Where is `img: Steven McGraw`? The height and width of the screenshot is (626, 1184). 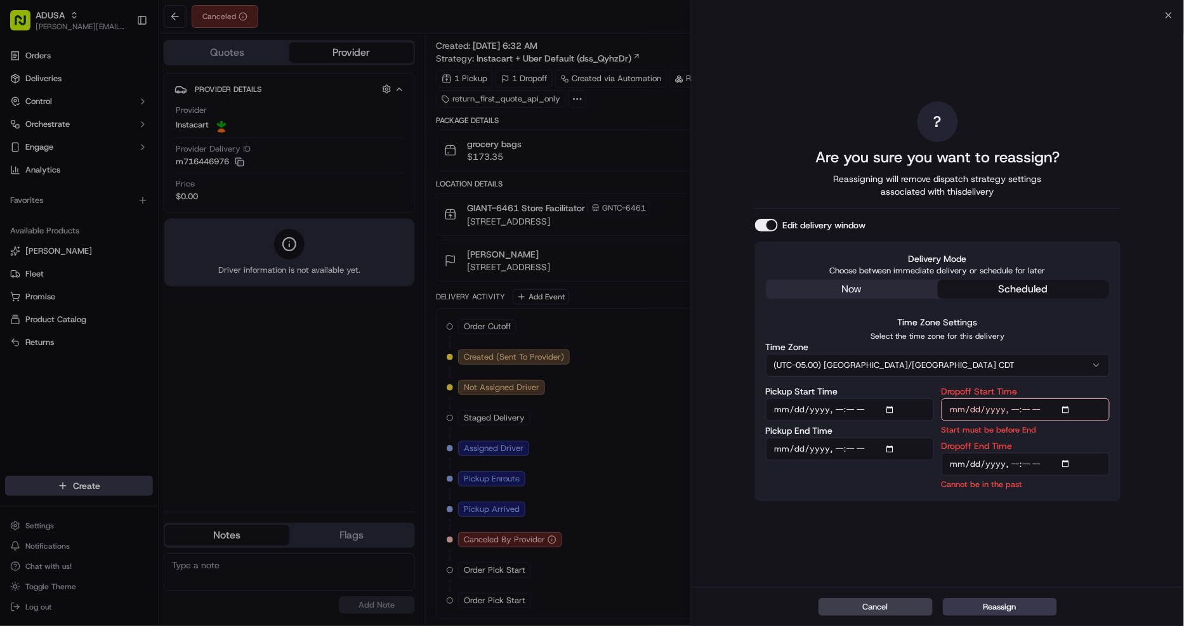
img: Steven McGraw is located at coordinates (23, 229).